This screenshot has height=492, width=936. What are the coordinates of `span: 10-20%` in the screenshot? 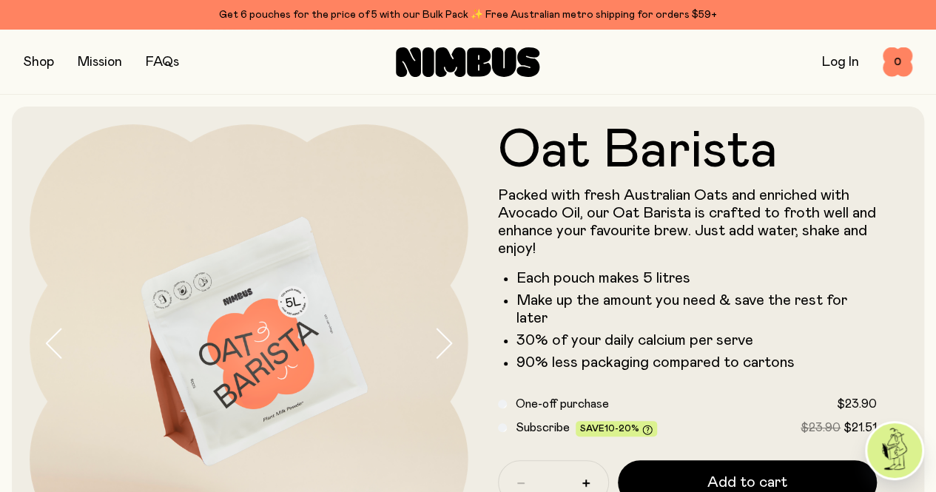 It's located at (622, 429).